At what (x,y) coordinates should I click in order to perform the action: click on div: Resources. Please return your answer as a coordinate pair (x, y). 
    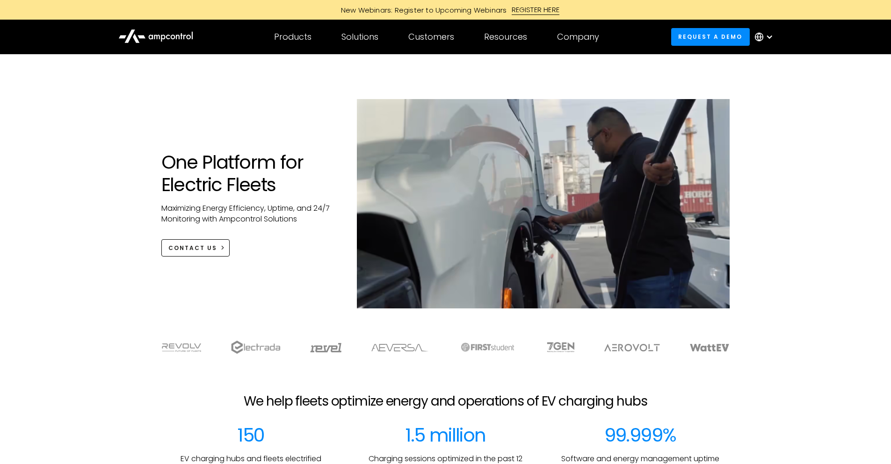
    Looking at the image, I should click on (505, 37).